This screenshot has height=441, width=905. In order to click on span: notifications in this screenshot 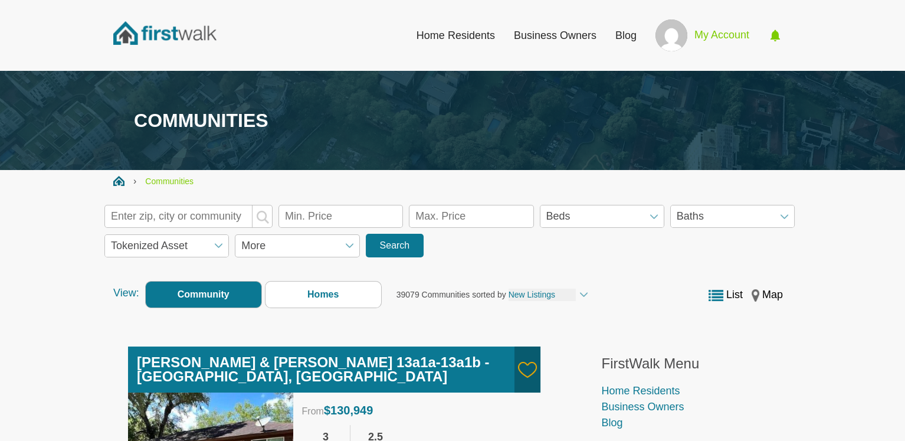, I will do `click(776, 35)`.